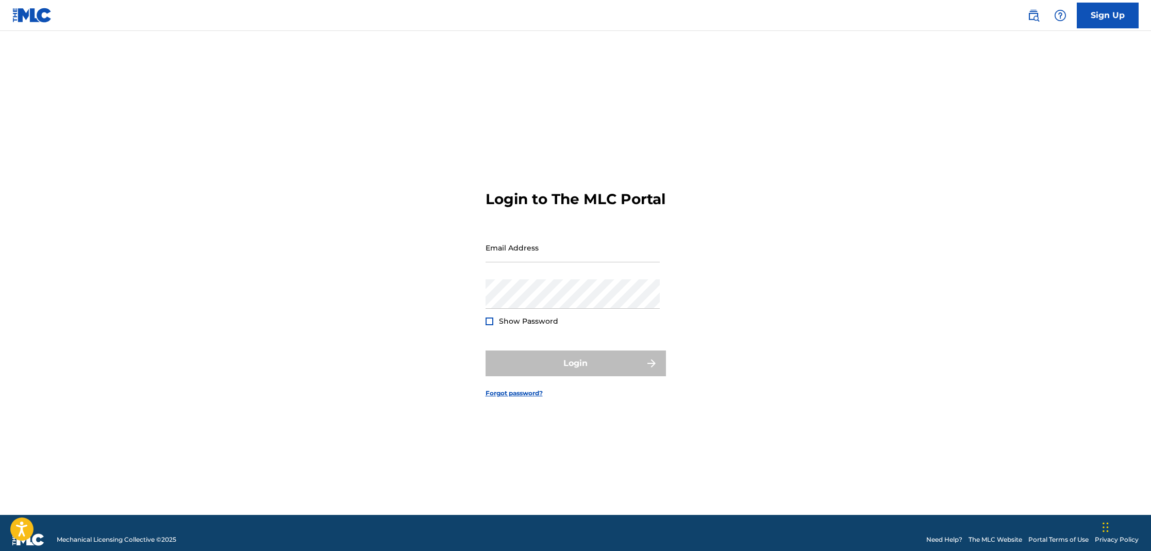 The image size is (1151, 551). Describe the element at coordinates (116, 540) in the screenshot. I see `span: Mechanical Licensing Collective © 2025` at that location.